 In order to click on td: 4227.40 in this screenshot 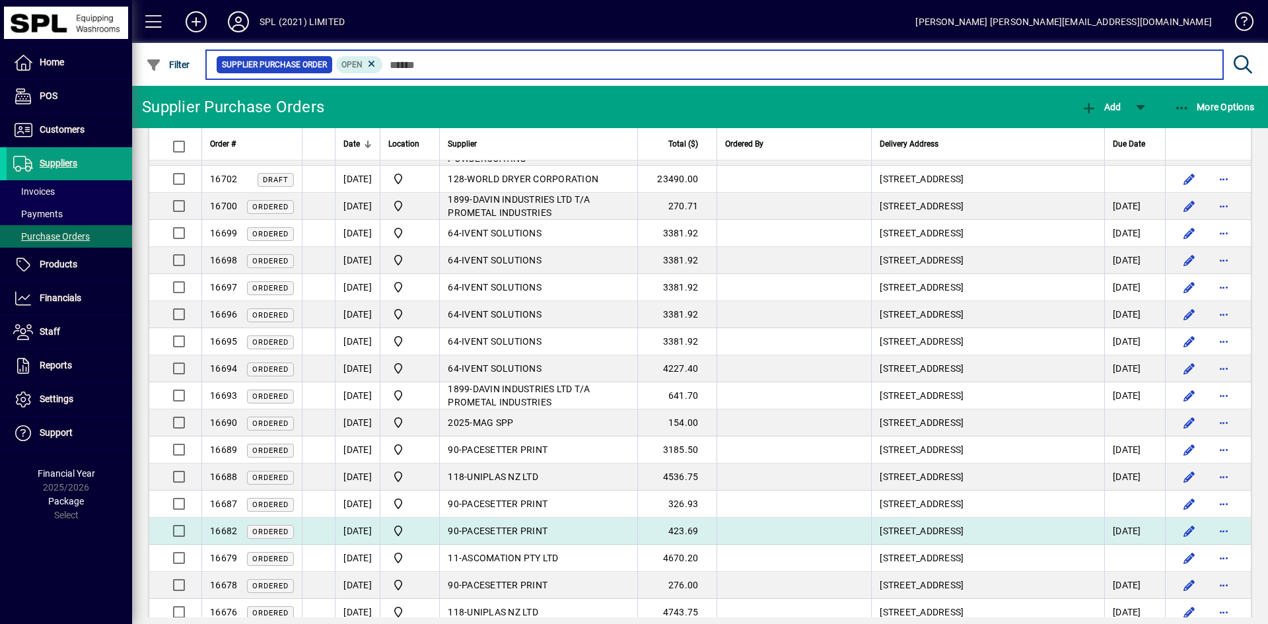, I will do `click(677, 369)`.